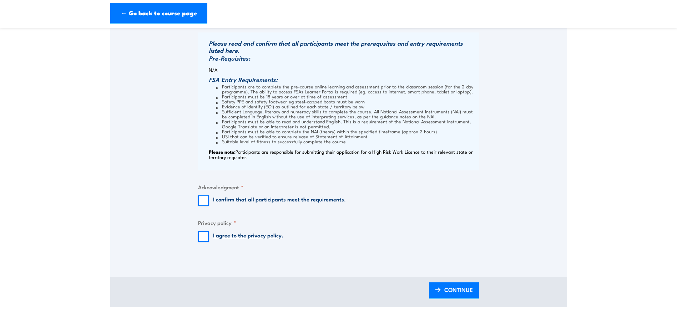 The image size is (677, 328). What do you see at coordinates (346, 124) in the screenshot?
I see `li: Participants must be able to read and understand English. This is a requirement of the National A...` at bounding box center [346, 124].